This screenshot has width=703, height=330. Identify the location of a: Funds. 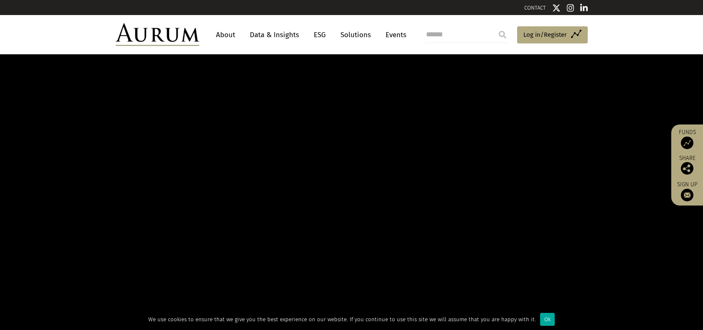
(687, 139).